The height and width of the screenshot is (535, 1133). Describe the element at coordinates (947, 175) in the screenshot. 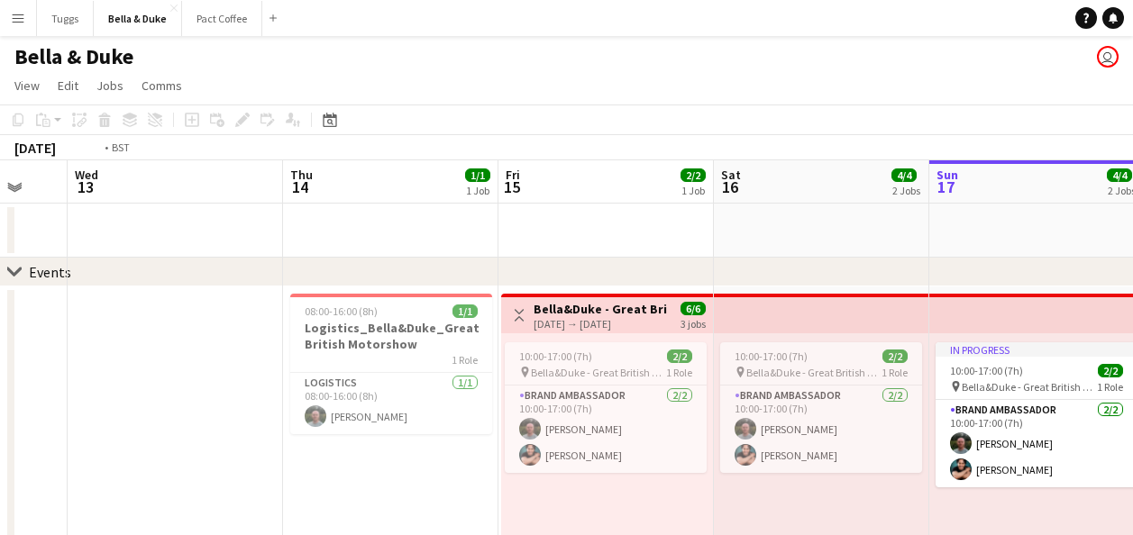

I see `span: Sun` at that location.